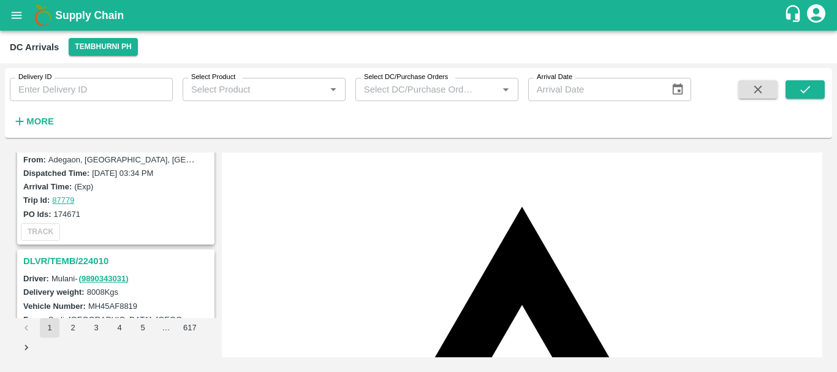  I want to click on label: PO Ids:, so click(37, 214).